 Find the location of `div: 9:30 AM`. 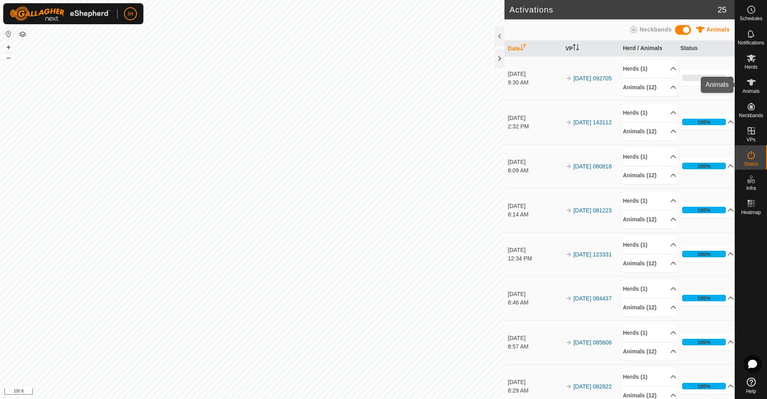

div: 9:30 AM is located at coordinates (534, 82).